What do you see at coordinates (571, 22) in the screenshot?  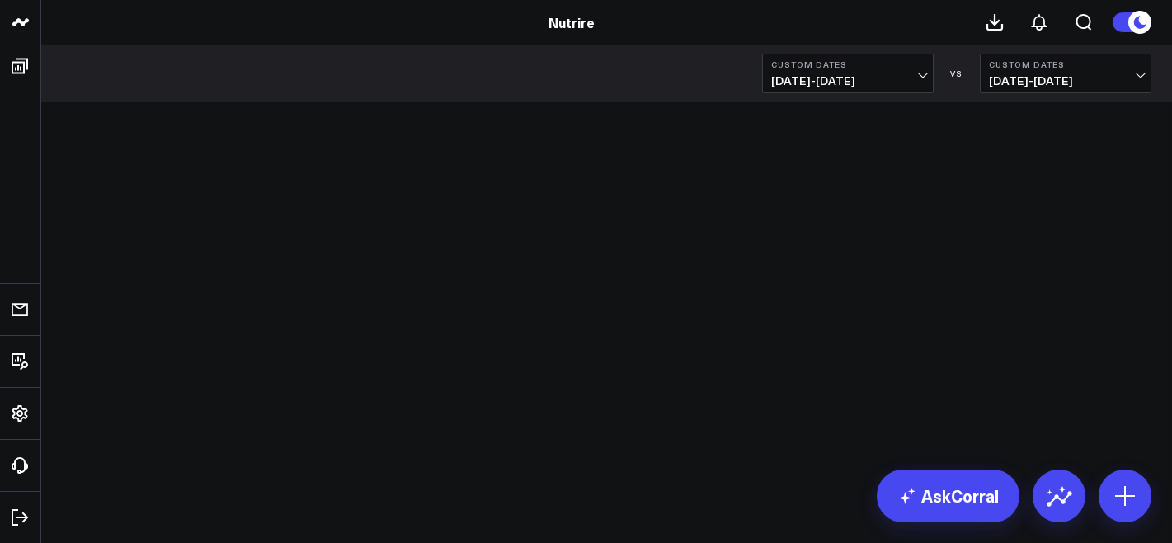 I see `a: Nutrire` at bounding box center [571, 22].